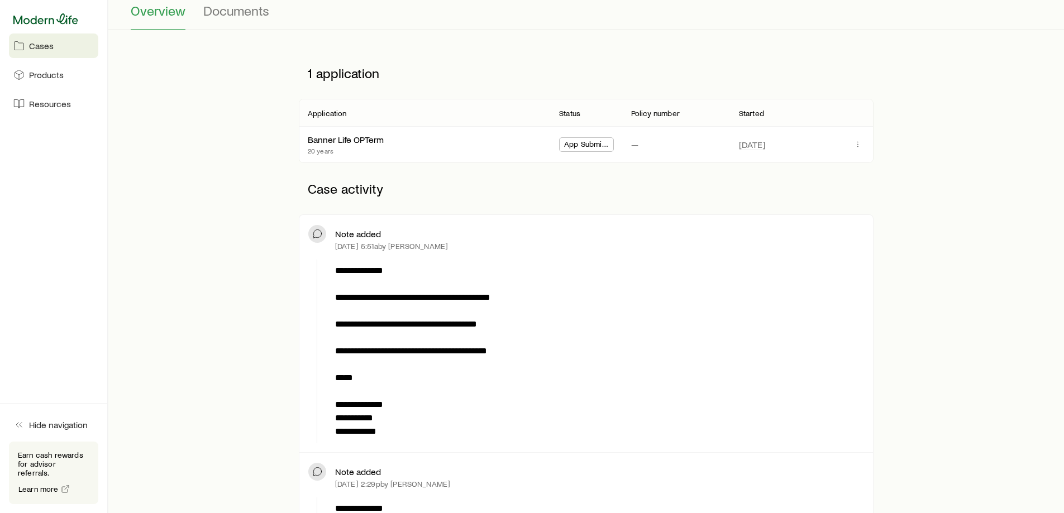  I want to click on span: Overview, so click(158, 11).